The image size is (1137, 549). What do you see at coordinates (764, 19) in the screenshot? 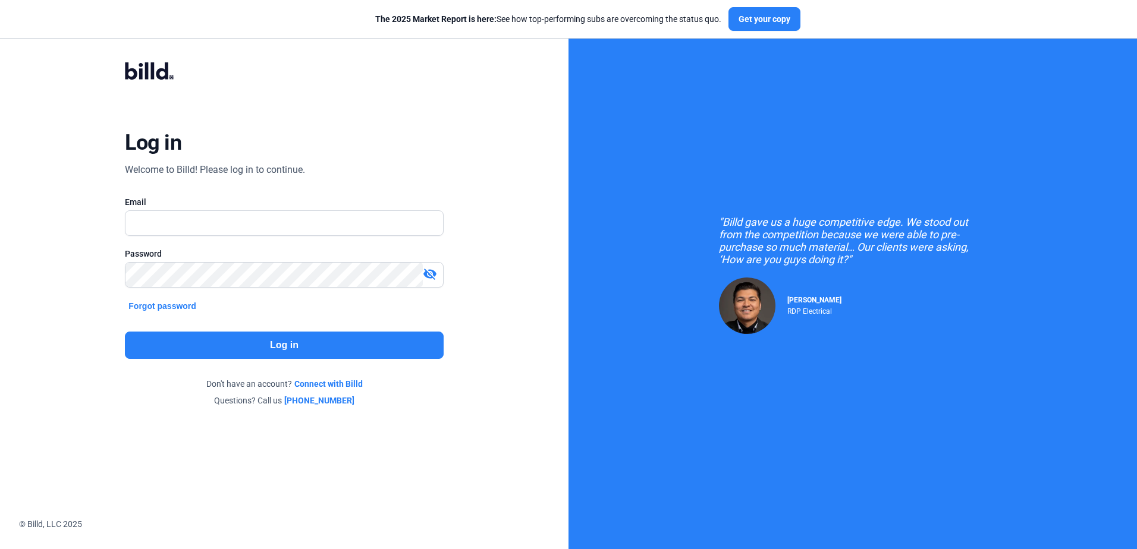
I see `button: Get your copy` at bounding box center [764, 19].